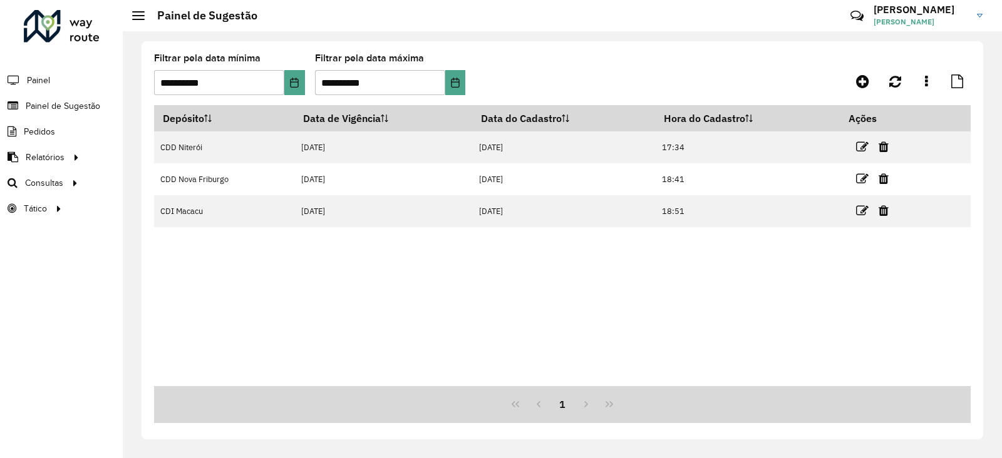  I want to click on span: Tático, so click(35, 209).